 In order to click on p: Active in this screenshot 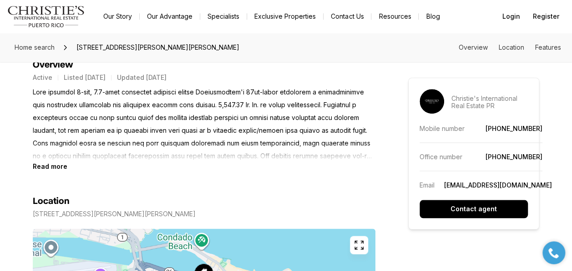, I will do `click(42, 77)`.